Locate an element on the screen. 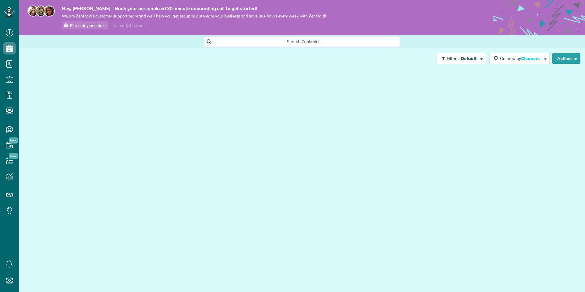  span: We are ZenMaid’s customer support team and we’ll help you get set up to automate your business an... is located at coordinates (194, 16).